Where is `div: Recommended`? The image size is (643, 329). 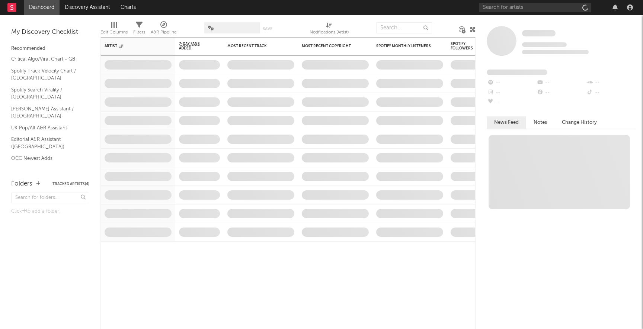
div: Recommended is located at coordinates (50, 49).